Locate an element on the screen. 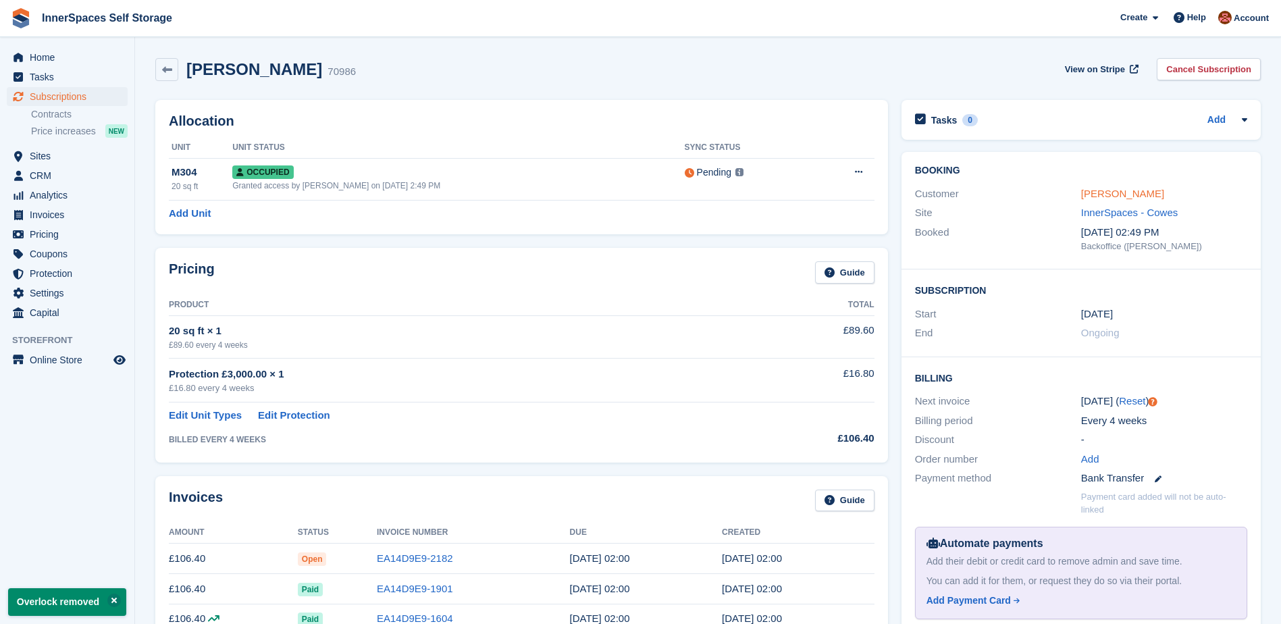 The image size is (1281, 624). a: InnerSpaces - Cowes is located at coordinates (1129, 212).